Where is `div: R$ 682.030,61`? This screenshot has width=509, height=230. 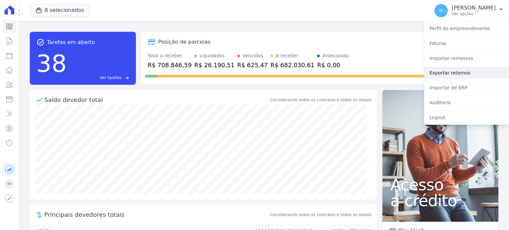
div: R$ 682.030,61 is located at coordinates (292, 65).